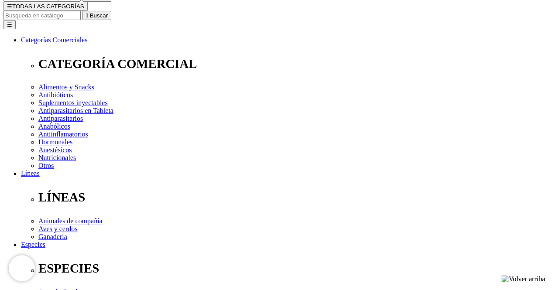 The width and height of the screenshot is (552, 290). I want to click on span: Aves y cerdos, so click(58, 229).